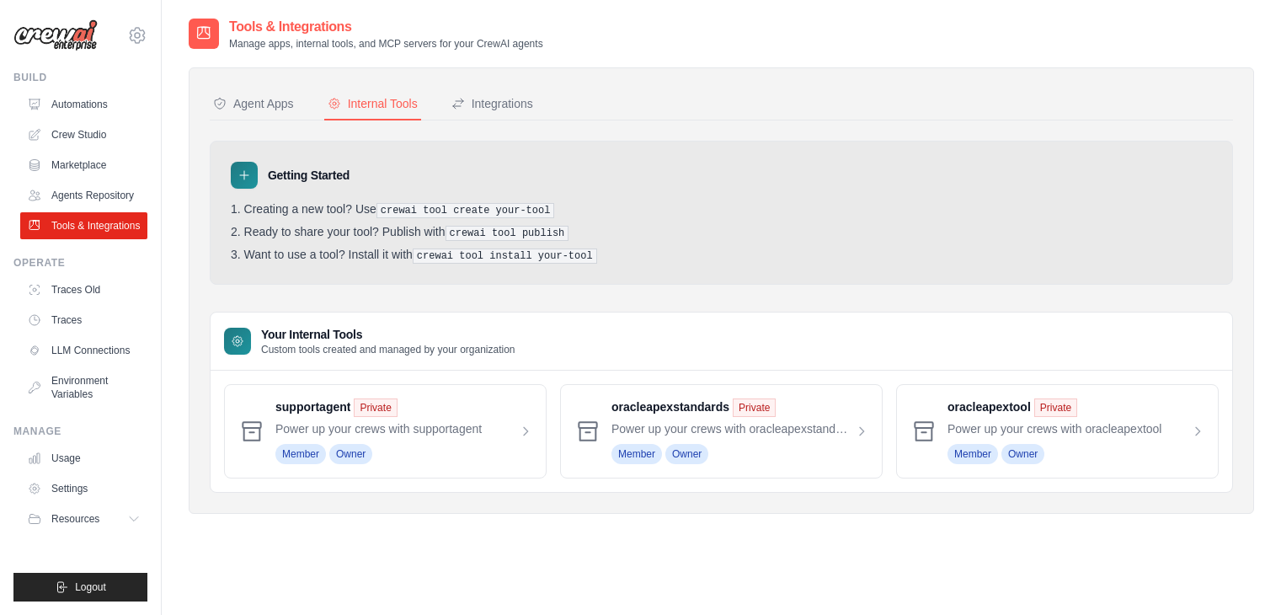 Image resolution: width=1281 pixels, height=615 pixels. Describe the element at coordinates (83, 195) in the screenshot. I see `a: Agents Repository` at that location.